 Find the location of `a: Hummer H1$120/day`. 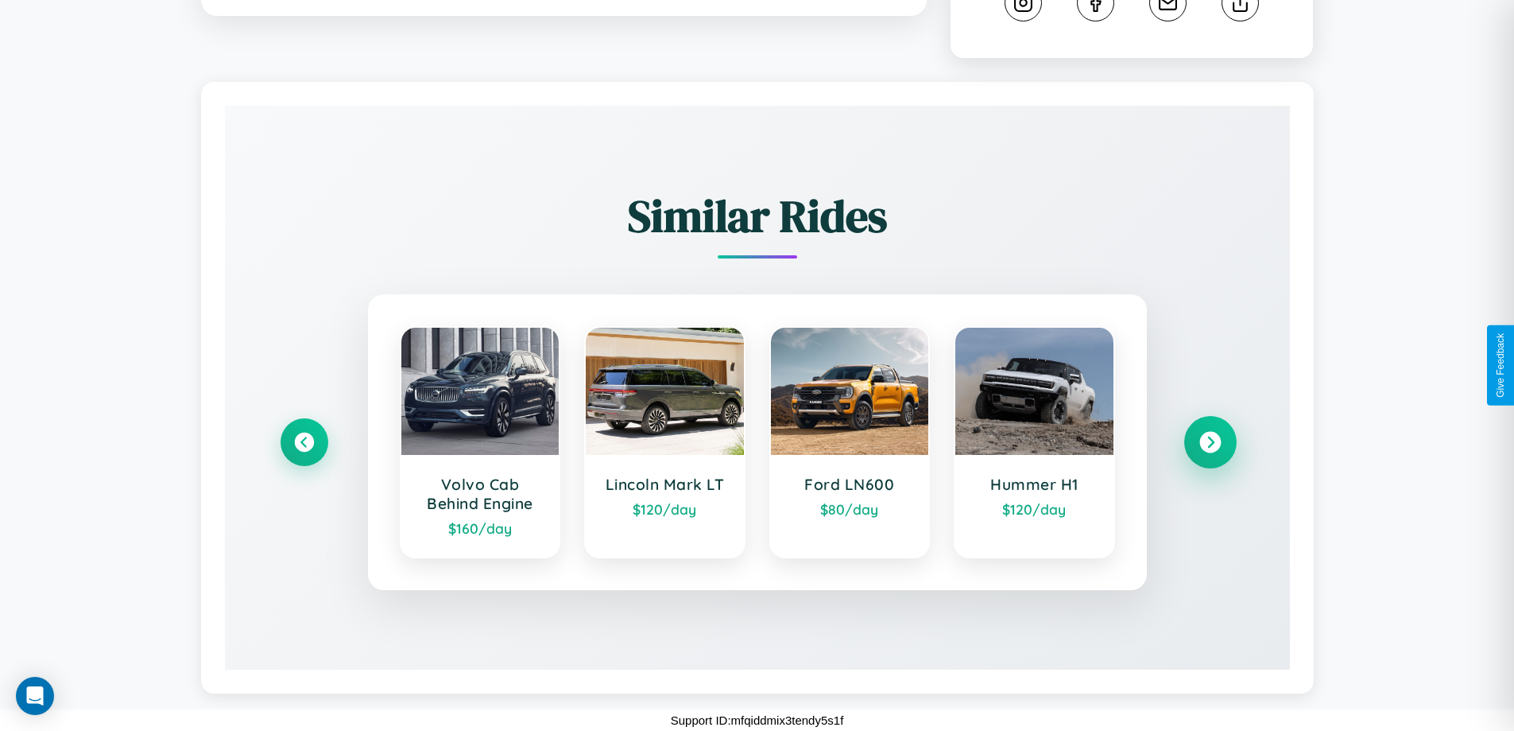

a: Hummer H1$120/day is located at coordinates (1034, 442).